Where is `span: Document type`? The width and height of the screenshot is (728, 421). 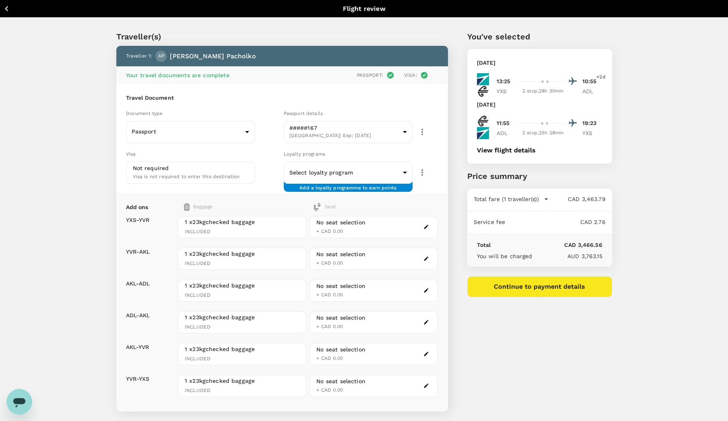
span: Document type is located at coordinates (144, 113).